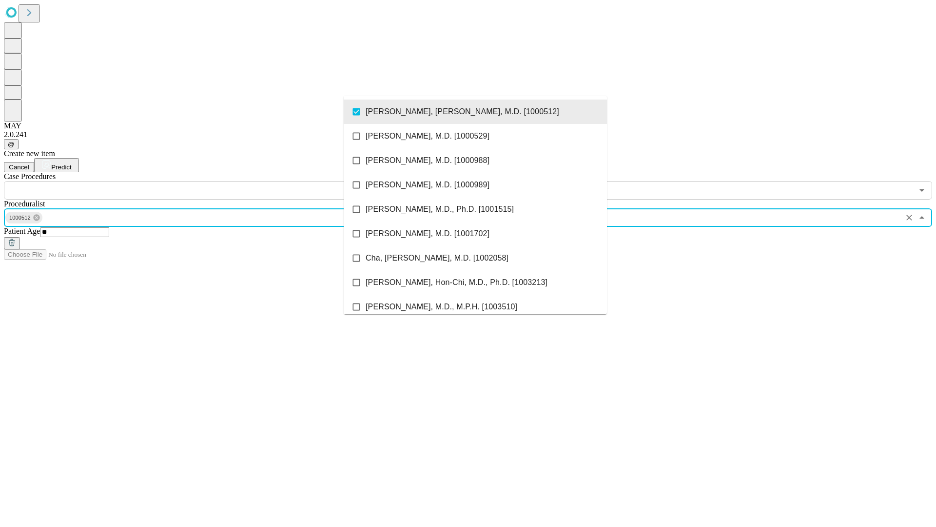  I want to click on button: Cancel, so click(19, 167).